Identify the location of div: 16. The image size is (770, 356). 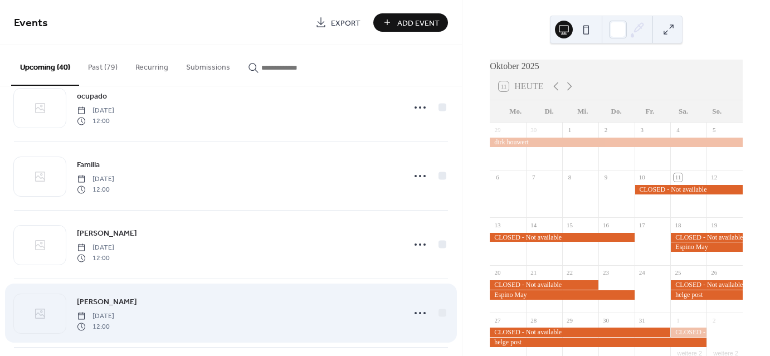
(606, 225).